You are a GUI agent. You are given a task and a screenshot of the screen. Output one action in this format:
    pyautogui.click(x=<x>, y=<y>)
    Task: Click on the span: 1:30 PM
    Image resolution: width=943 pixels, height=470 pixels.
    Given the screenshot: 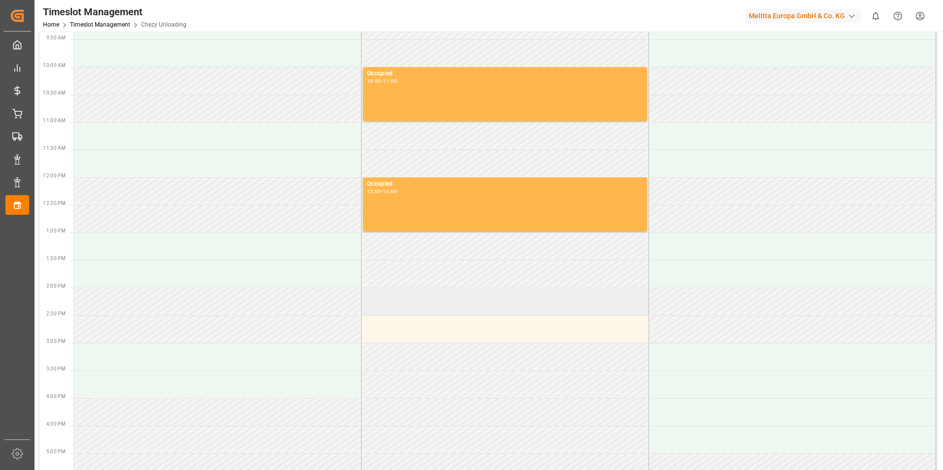 What is the action you would take?
    pyautogui.click(x=56, y=258)
    